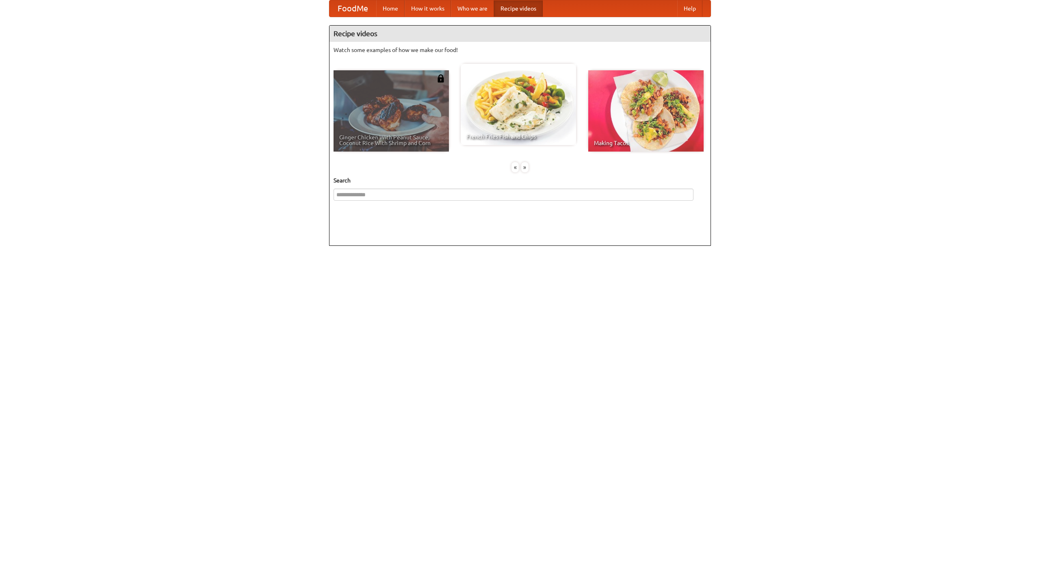  I want to click on a: Who we are, so click(472, 9).